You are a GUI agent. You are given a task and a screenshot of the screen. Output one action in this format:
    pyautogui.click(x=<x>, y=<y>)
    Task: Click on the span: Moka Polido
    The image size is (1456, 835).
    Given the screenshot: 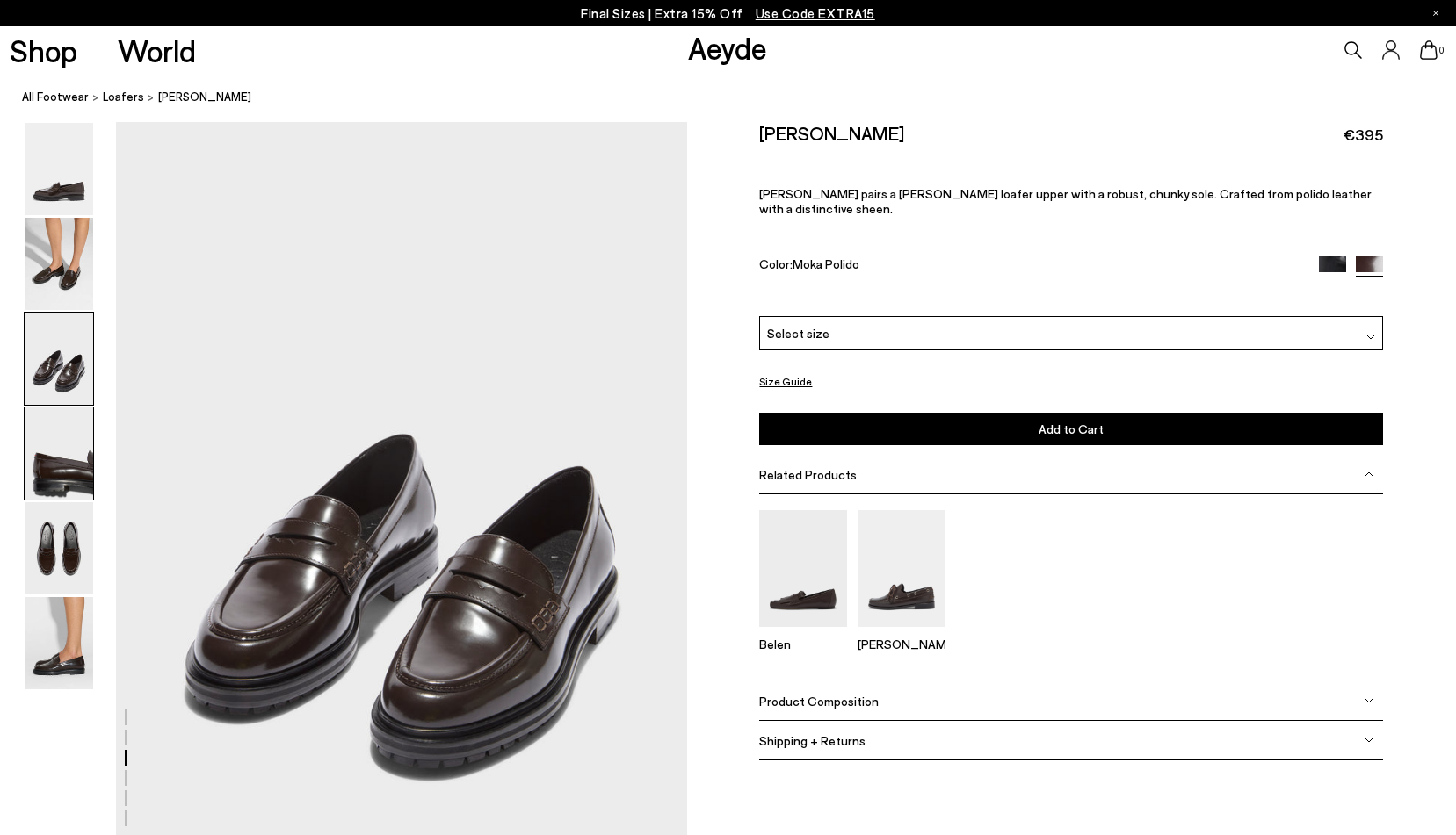 What is the action you would take?
    pyautogui.click(x=827, y=262)
    